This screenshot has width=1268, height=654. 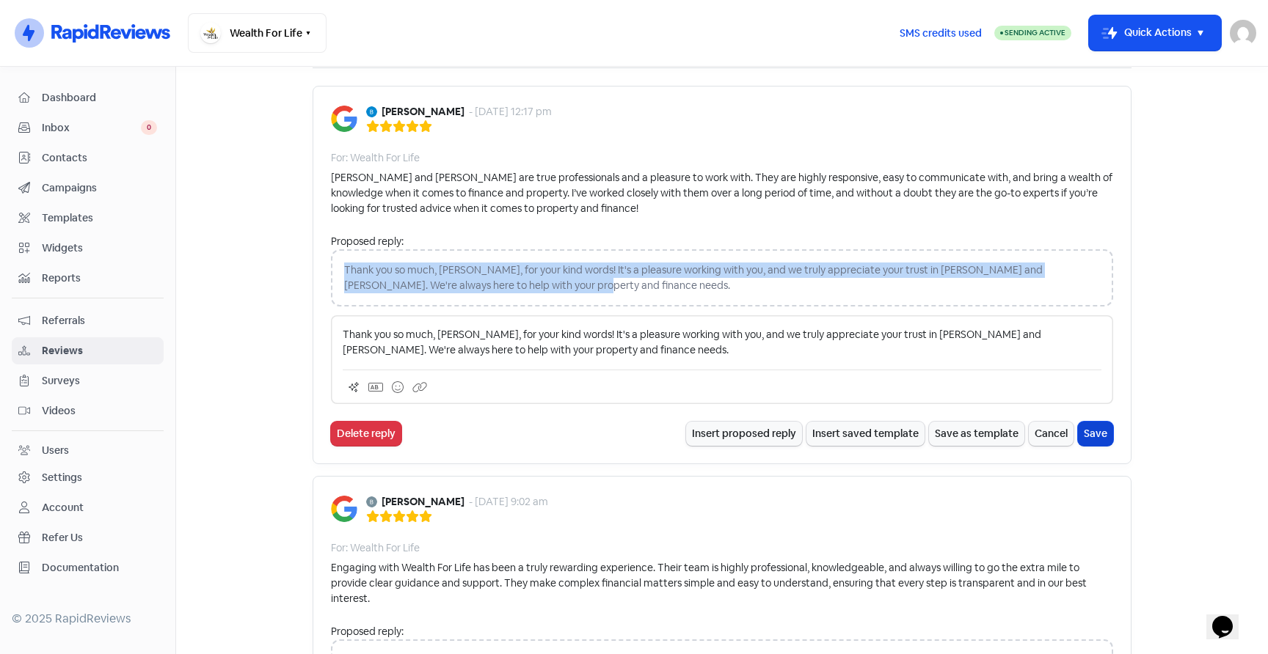 What do you see at coordinates (722, 583) in the screenshot?
I see `div: Engaging with Wealth For Life has been a truly rewarding experience. Their team is highly profess...` at bounding box center [722, 583].